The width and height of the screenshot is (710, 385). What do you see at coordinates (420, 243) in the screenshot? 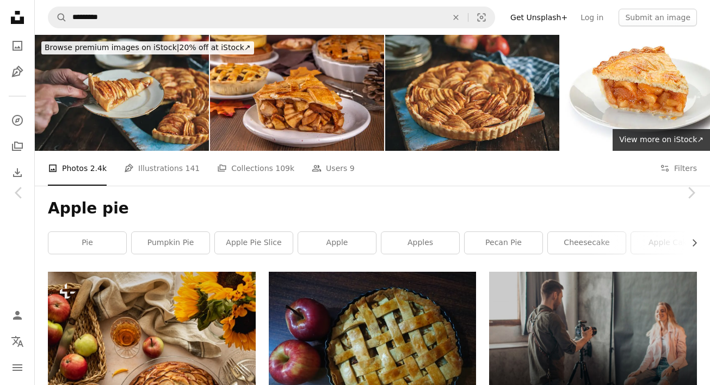
I see `a: apples` at bounding box center [420, 243].